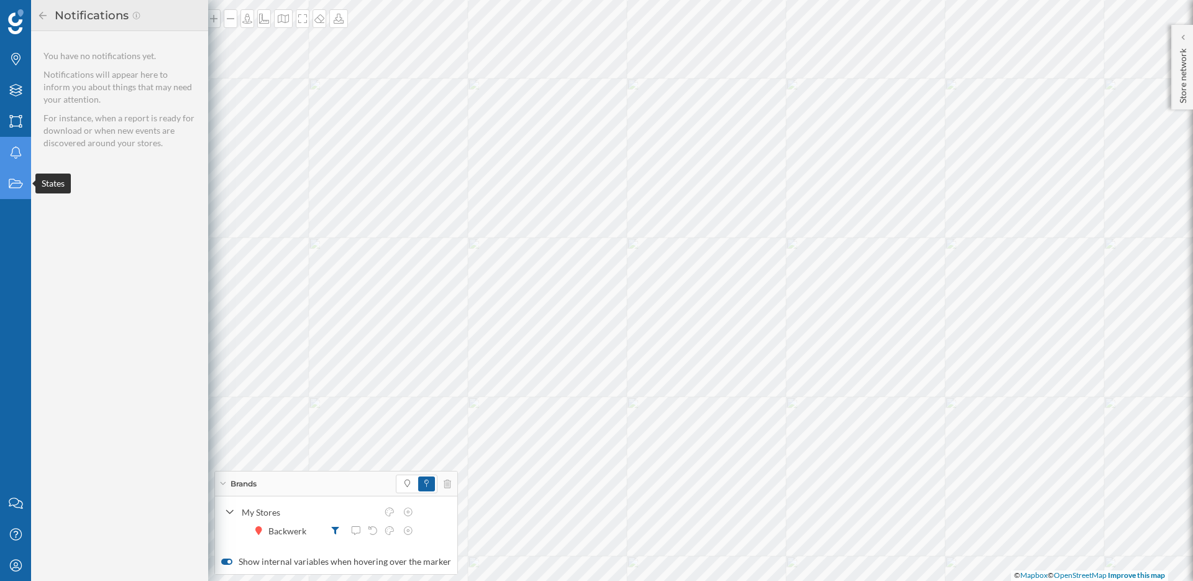 The image size is (1193, 581). I want to click on span: Brands, so click(244, 484).